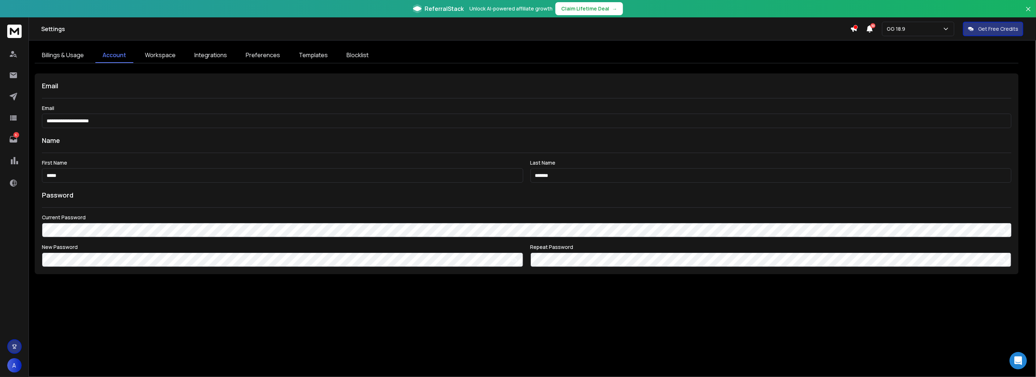 The height and width of the screenshot is (377, 1036). What do you see at coordinates (771, 247) in the screenshot?
I see `label: Repeat Password` at bounding box center [771, 247].